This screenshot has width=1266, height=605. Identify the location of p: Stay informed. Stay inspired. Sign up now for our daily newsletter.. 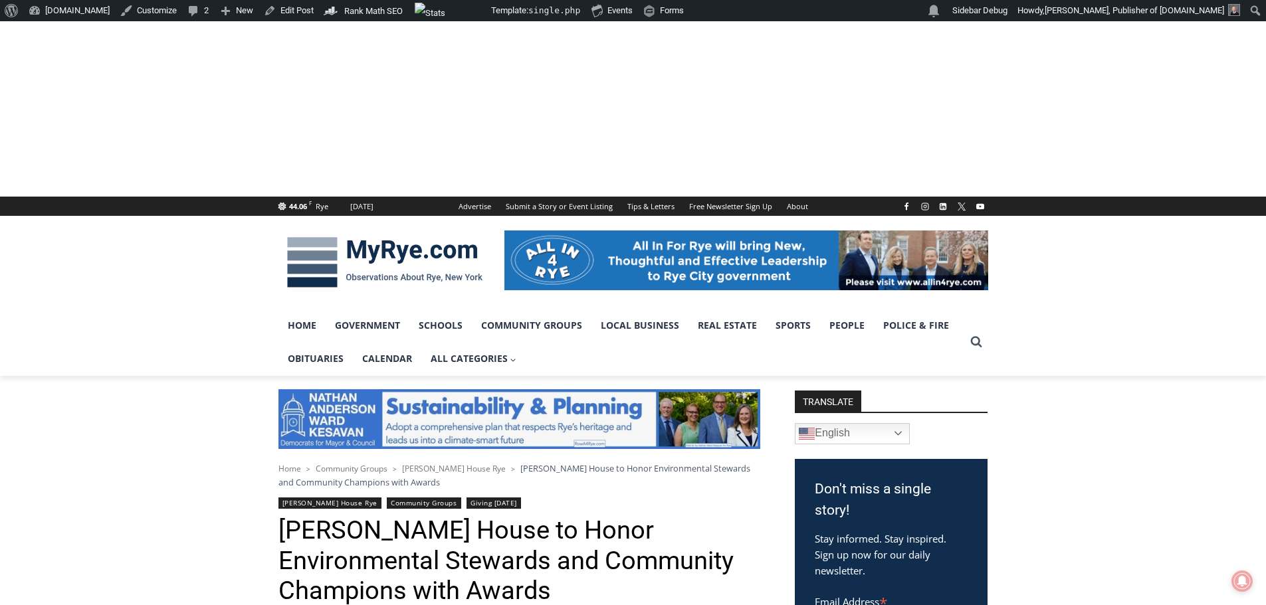
(891, 555).